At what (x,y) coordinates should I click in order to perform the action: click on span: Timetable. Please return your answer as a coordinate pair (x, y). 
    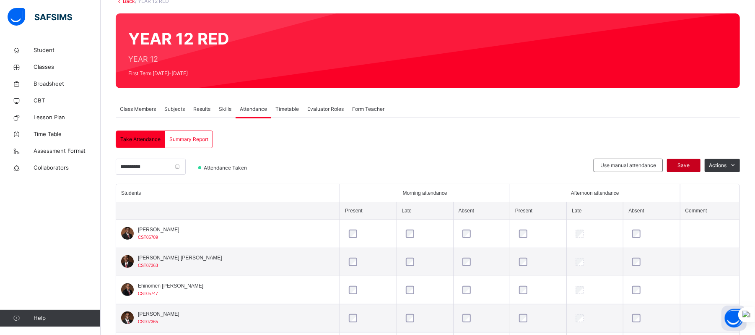
    Looking at the image, I should click on (287, 109).